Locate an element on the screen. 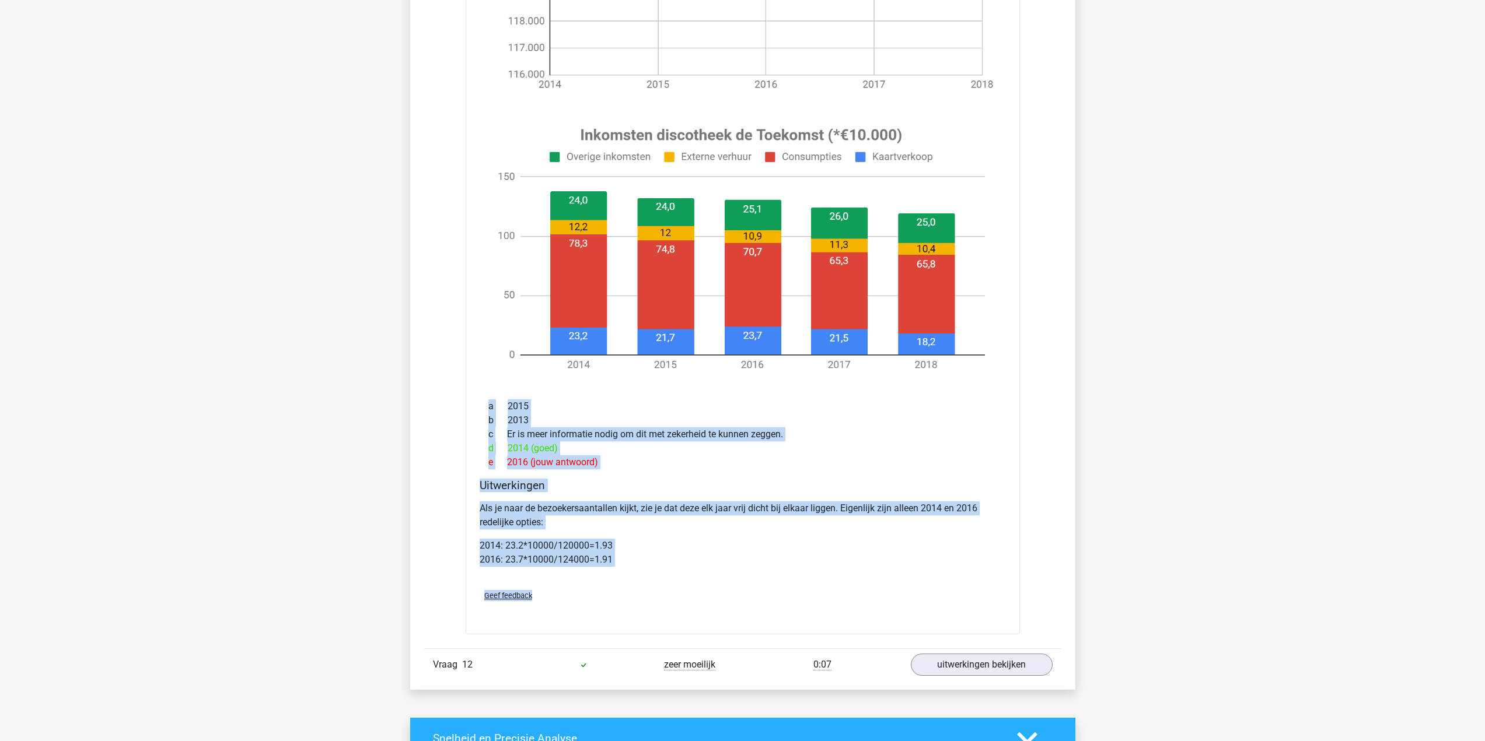 This screenshot has height=741, width=1485. a: uitwerkingen bekijken is located at coordinates (981, 665).